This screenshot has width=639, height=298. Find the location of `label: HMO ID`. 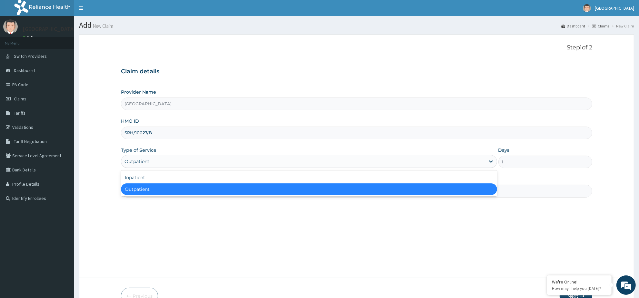

label: HMO ID is located at coordinates (130, 121).